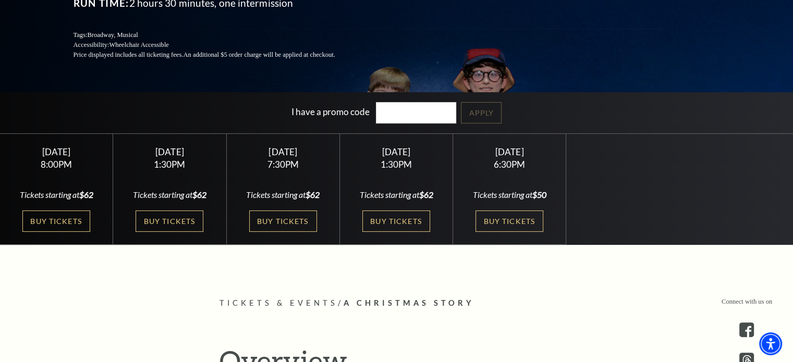  I want to click on a: facebook - open in a new tab, so click(747, 330).